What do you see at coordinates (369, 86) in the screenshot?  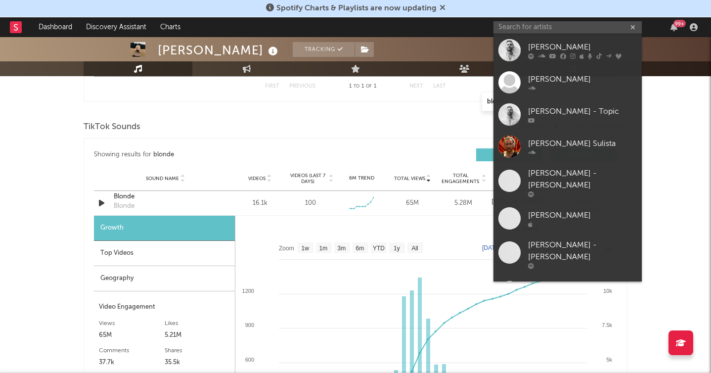 I see `span: of` at bounding box center [369, 86].